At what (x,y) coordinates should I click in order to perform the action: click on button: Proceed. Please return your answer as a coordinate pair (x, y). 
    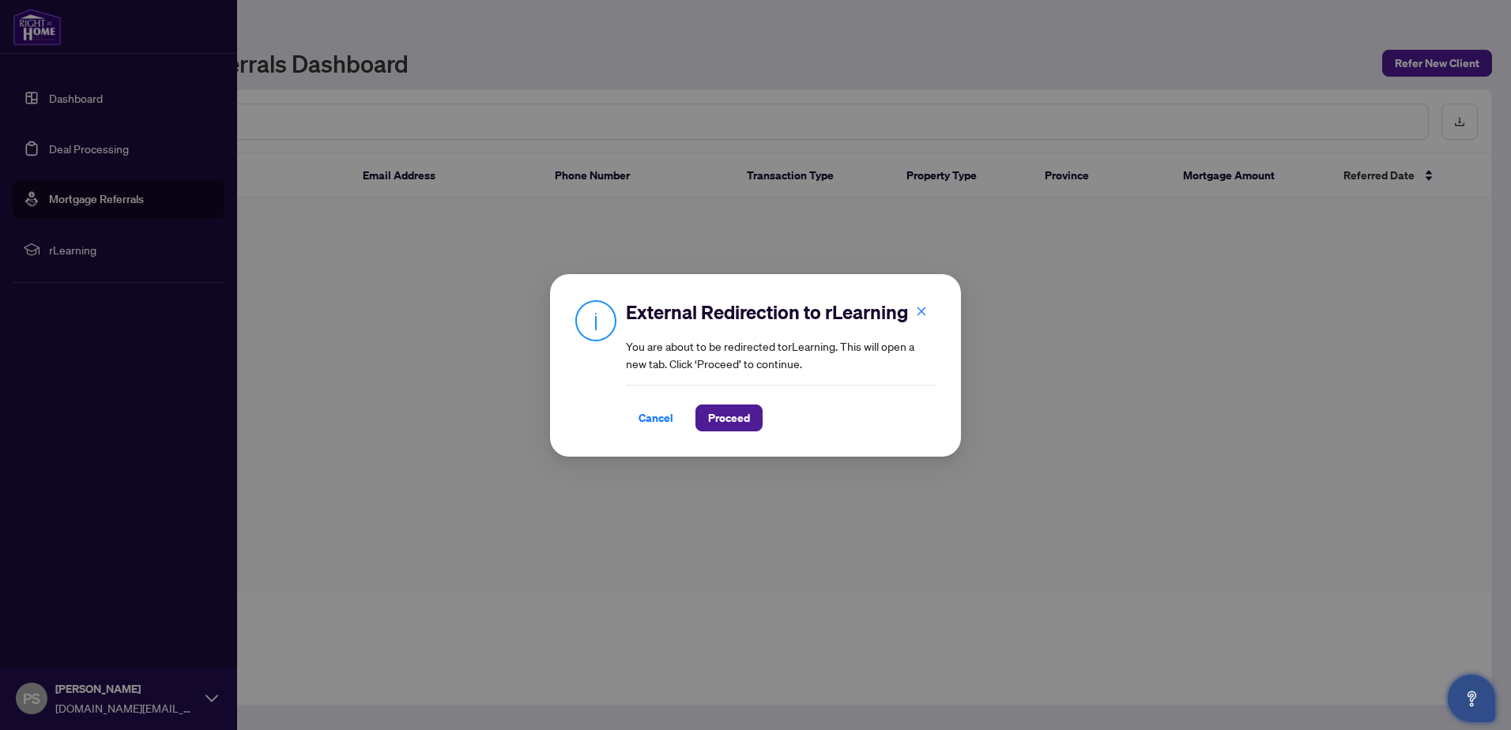
    Looking at the image, I should click on (728, 418).